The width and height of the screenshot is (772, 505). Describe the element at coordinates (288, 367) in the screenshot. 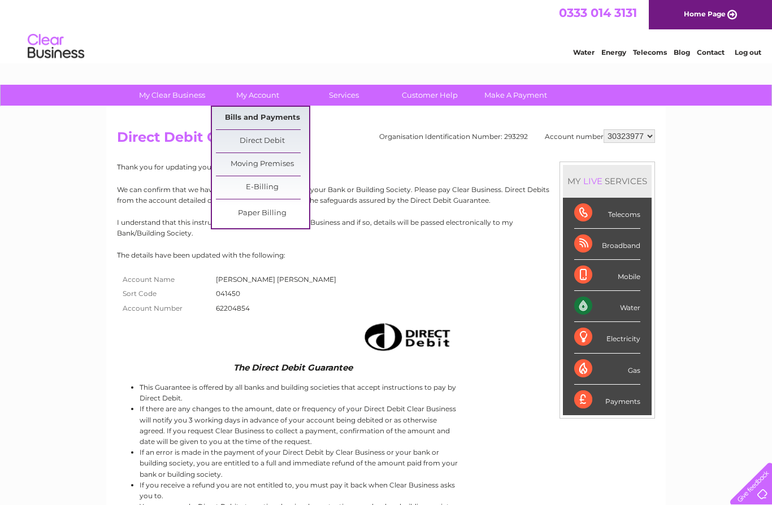

I see `td: The Direct Debit Guarantee` at that location.